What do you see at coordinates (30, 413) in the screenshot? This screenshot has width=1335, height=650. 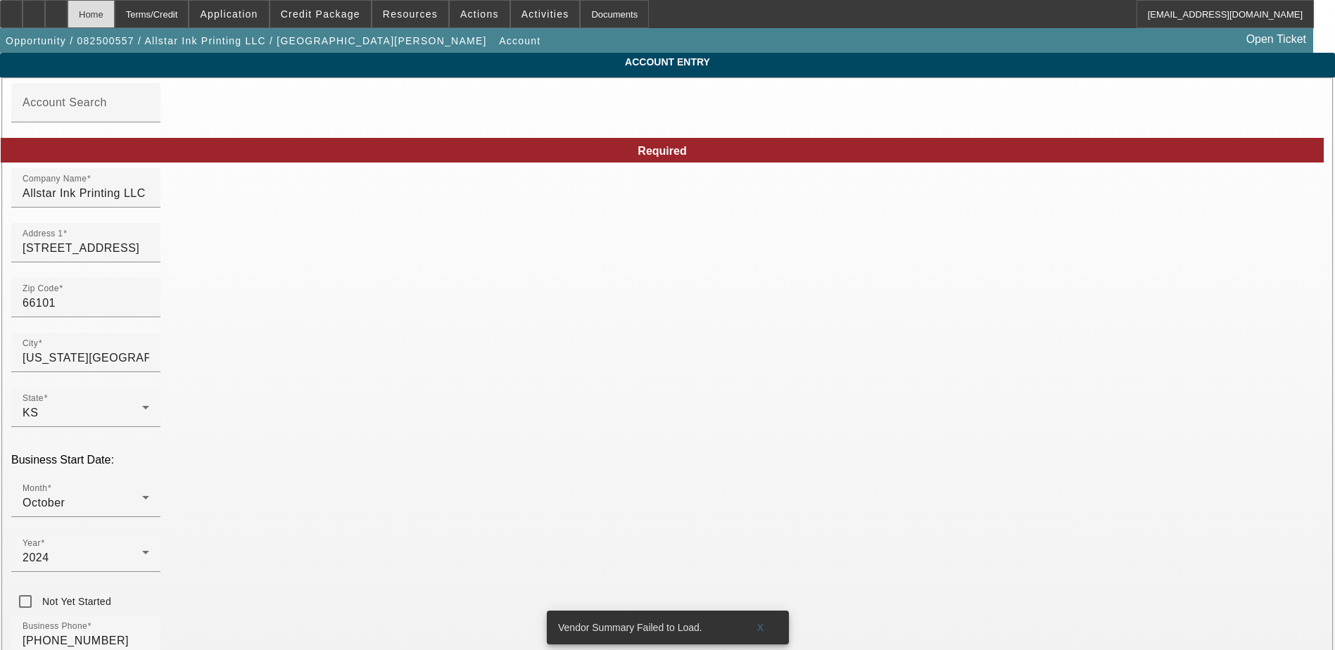 I see `span: KS` at bounding box center [30, 413].